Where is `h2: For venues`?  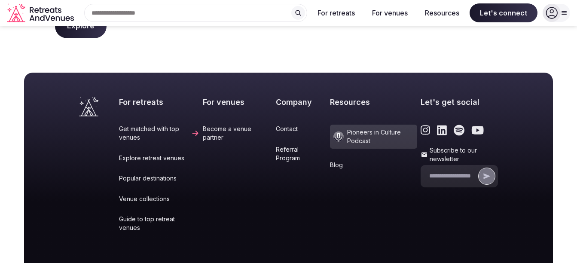
h2: For venues is located at coordinates (237, 102).